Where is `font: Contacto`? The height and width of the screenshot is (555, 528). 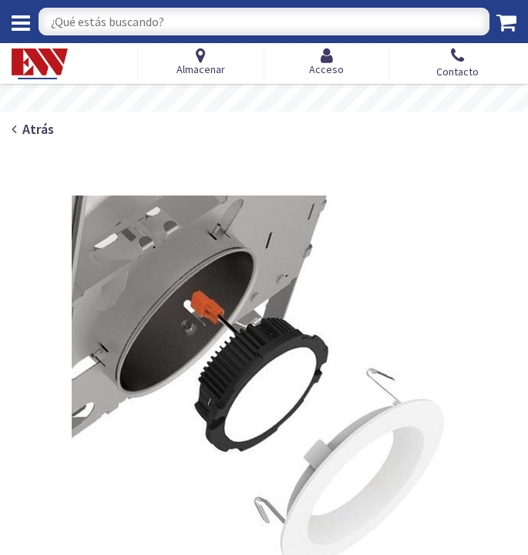 font: Contacto is located at coordinates (457, 71).